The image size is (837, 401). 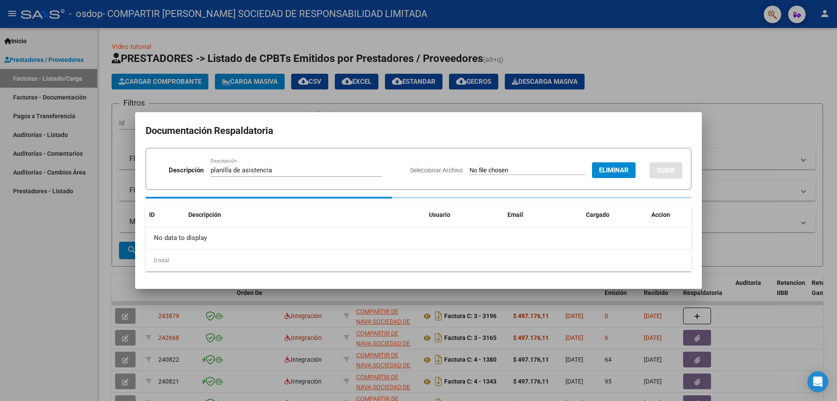 I want to click on div: Open Intercom Messenger, so click(x=818, y=382).